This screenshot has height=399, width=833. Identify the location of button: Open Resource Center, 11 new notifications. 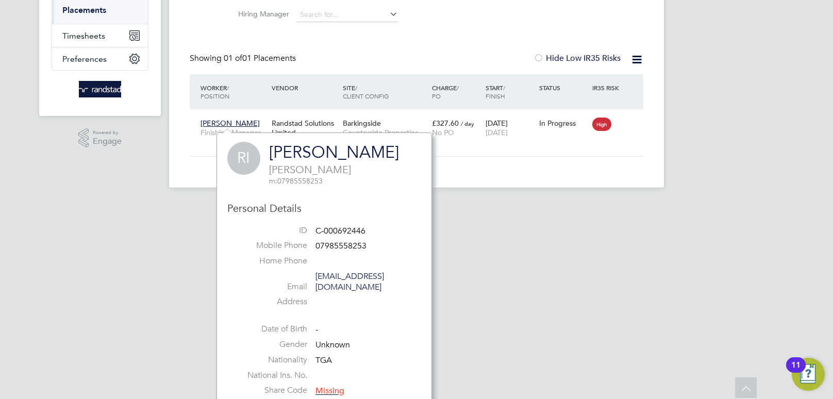
(808, 374).